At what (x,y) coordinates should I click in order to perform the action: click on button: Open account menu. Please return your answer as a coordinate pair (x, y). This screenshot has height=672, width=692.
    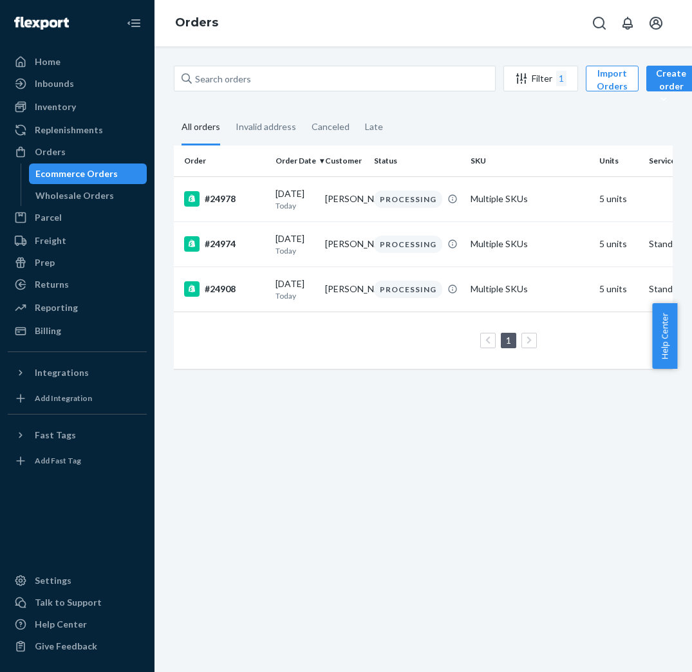
    Looking at the image, I should click on (656, 23).